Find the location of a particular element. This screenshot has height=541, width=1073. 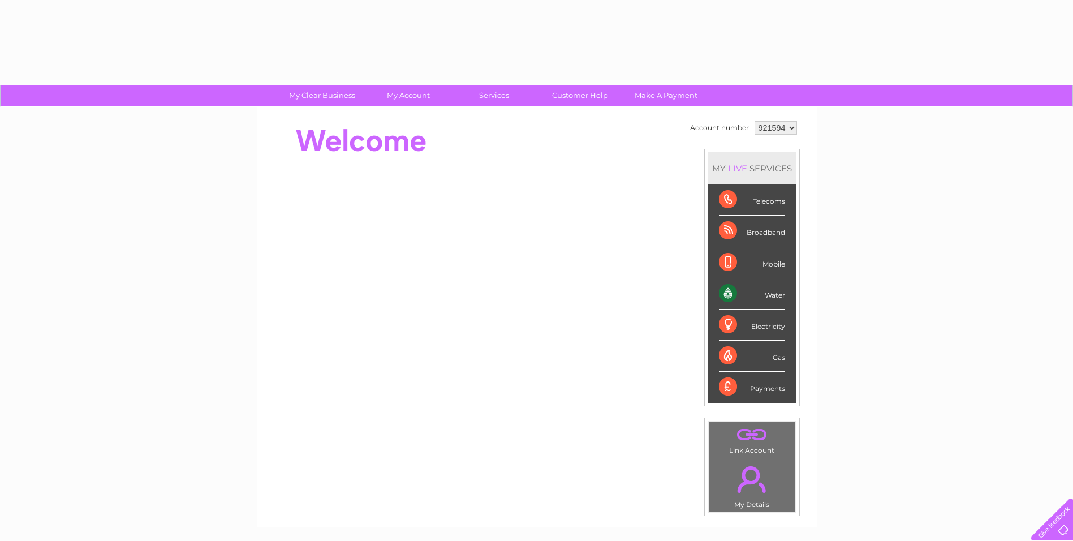

div: Electricity is located at coordinates (752, 325).